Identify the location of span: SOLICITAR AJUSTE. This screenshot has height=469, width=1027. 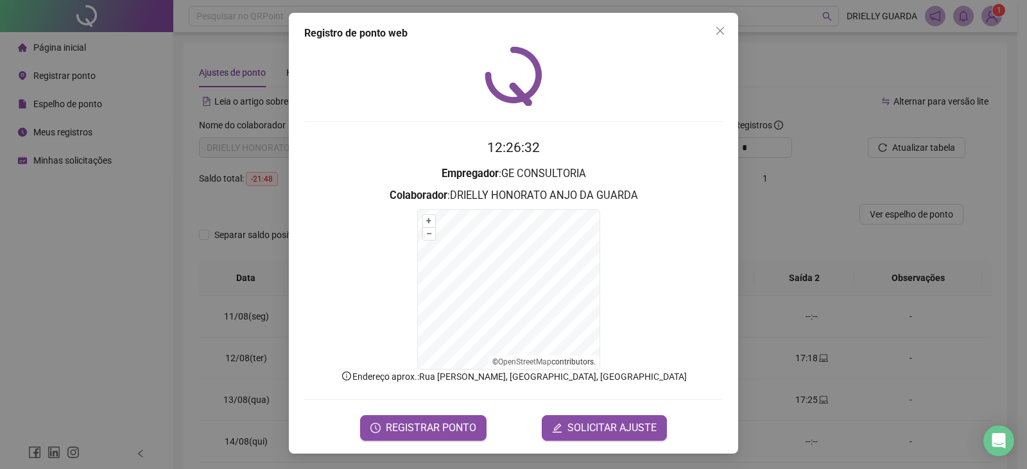
(612, 428).